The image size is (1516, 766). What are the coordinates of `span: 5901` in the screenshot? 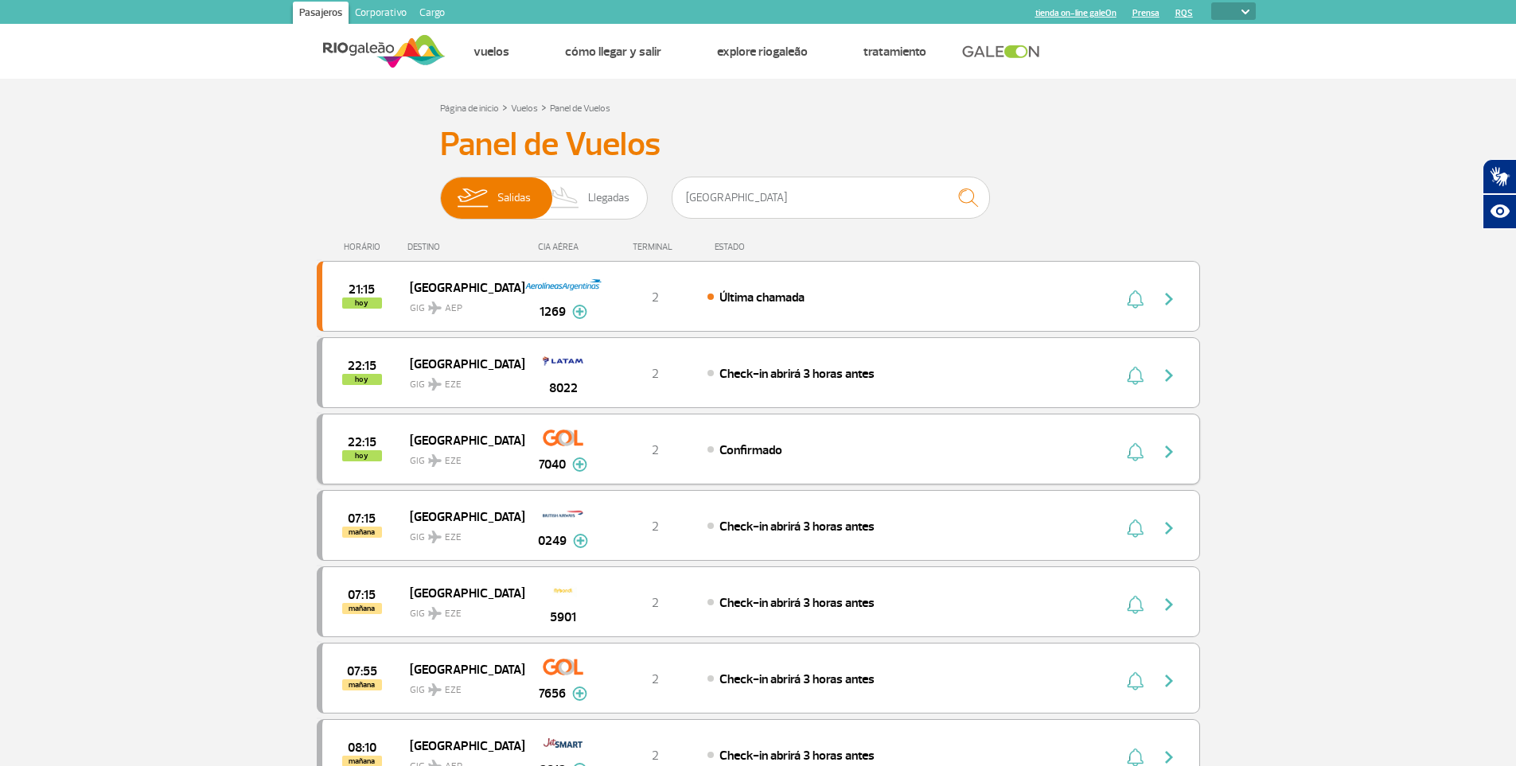 It's located at (563, 617).